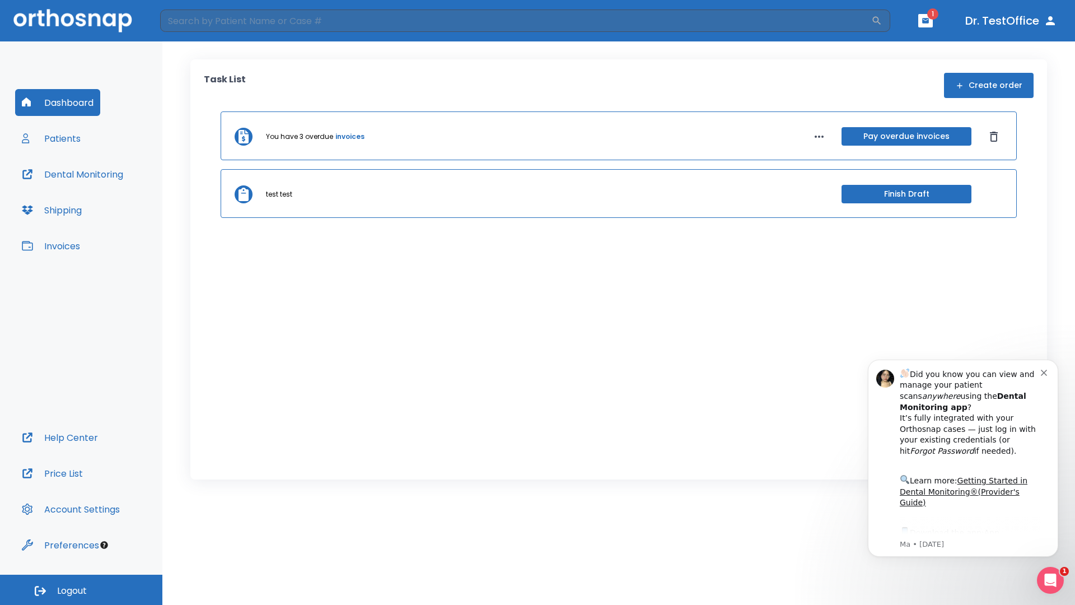 The width and height of the screenshot is (1075, 605). Describe the element at coordinates (225, 85) in the screenshot. I see `p: Task List` at that location.